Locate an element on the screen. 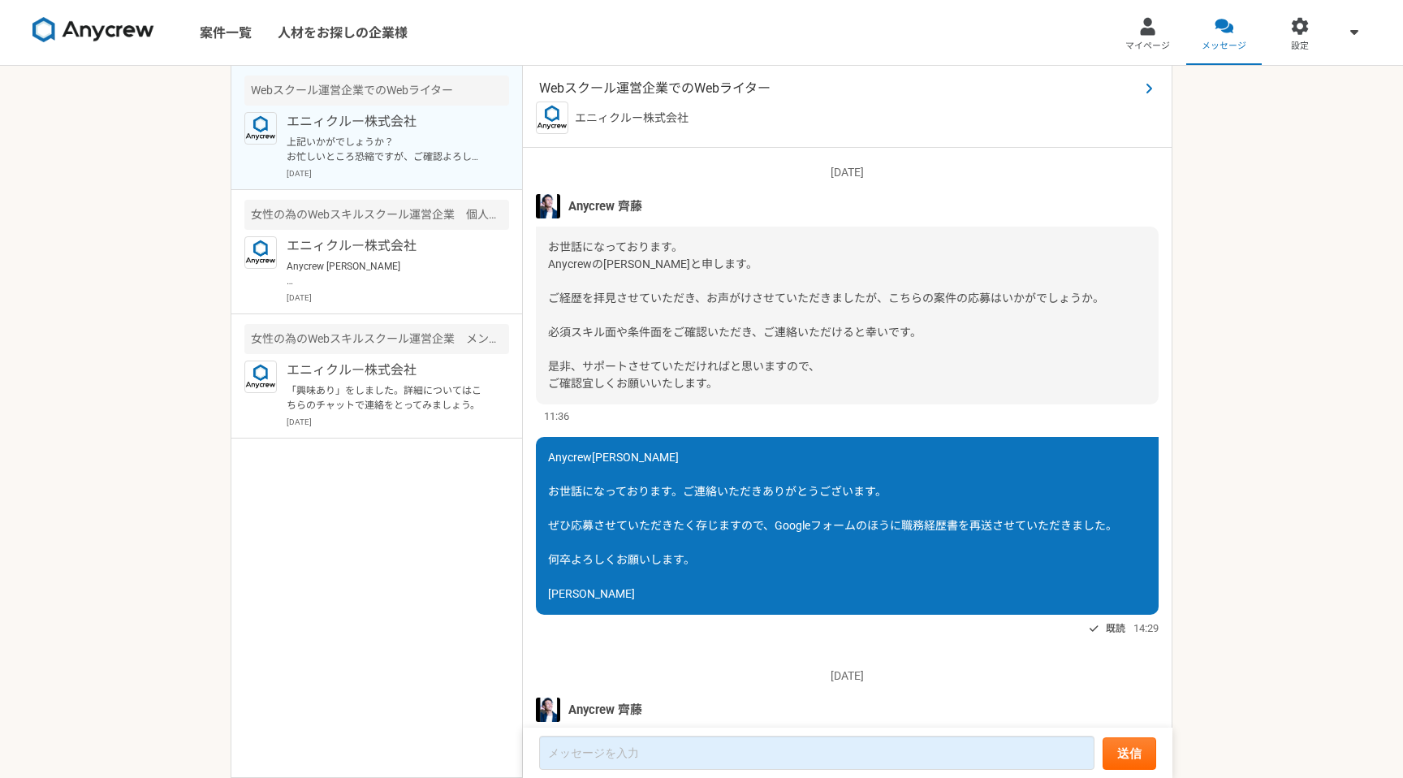 The height and width of the screenshot is (778, 1403). span: 14:29 is located at coordinates (1146, 628).